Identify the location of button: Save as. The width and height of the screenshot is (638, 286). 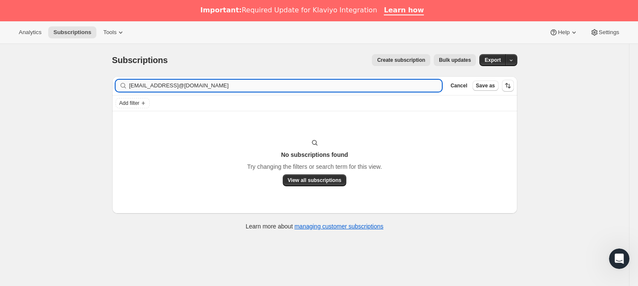
(485, 86).